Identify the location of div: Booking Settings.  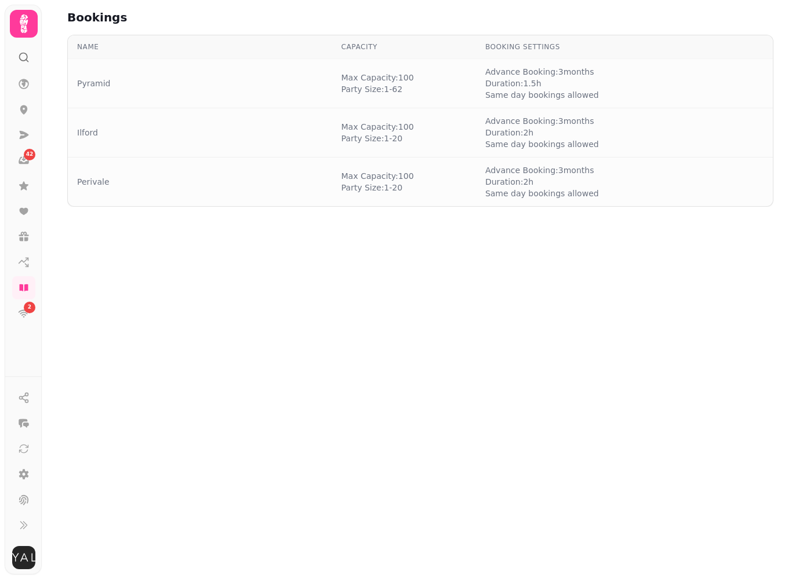
(580, 47).